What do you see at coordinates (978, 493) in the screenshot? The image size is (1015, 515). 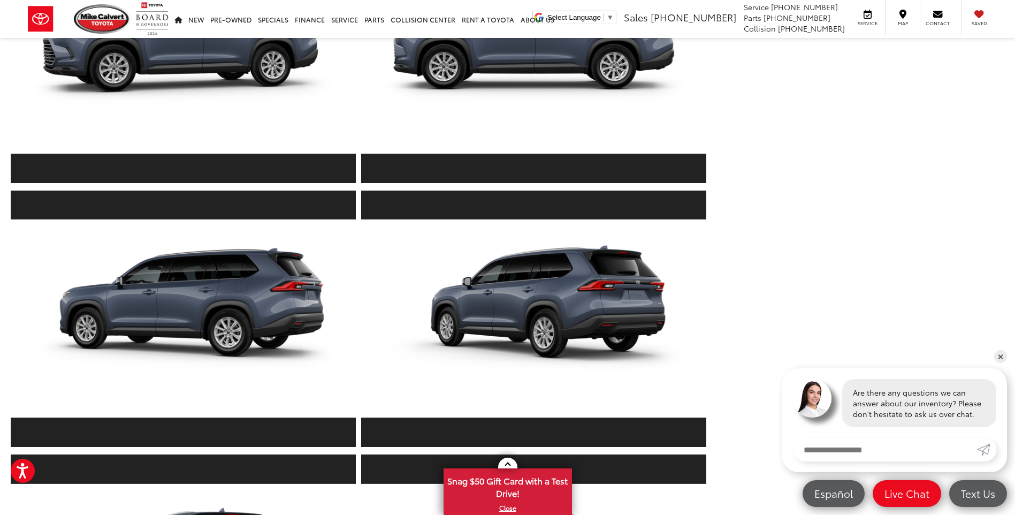 I see `a: Text Us` at bounding box center [978, 493].